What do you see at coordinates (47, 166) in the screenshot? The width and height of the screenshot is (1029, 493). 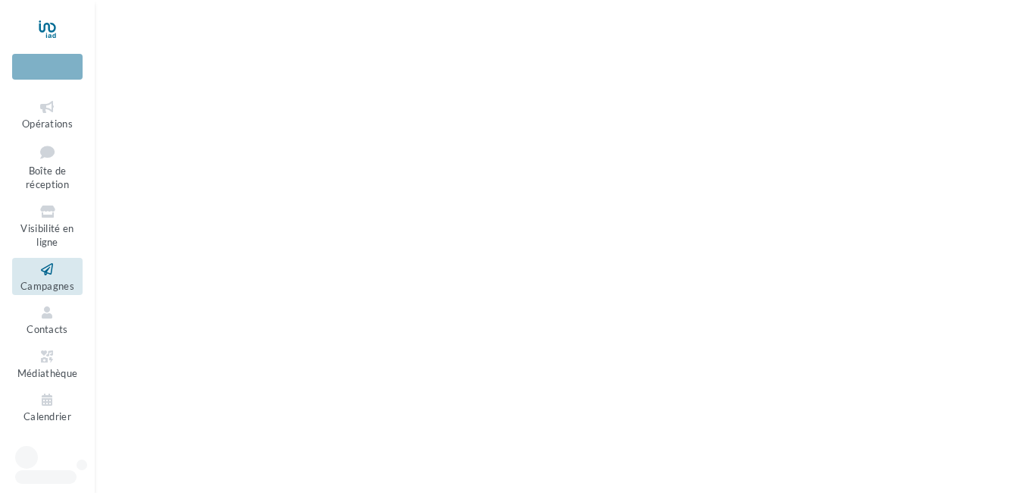 I see `a: Boîte de réception` at bounding box center [47, 166].